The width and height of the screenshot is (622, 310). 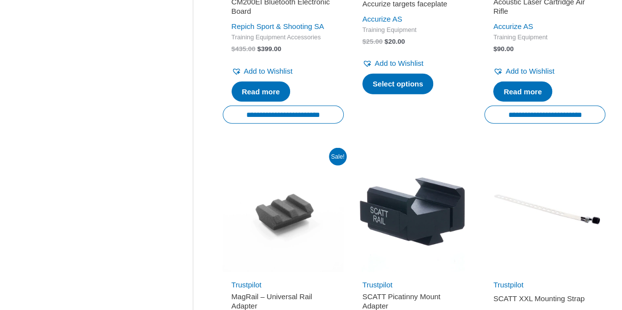 What do you see at coordinates (545, 301) in the screenshot?
I see `a: SCATT XXL Mounting Strap` at bounding box center [545, 301].